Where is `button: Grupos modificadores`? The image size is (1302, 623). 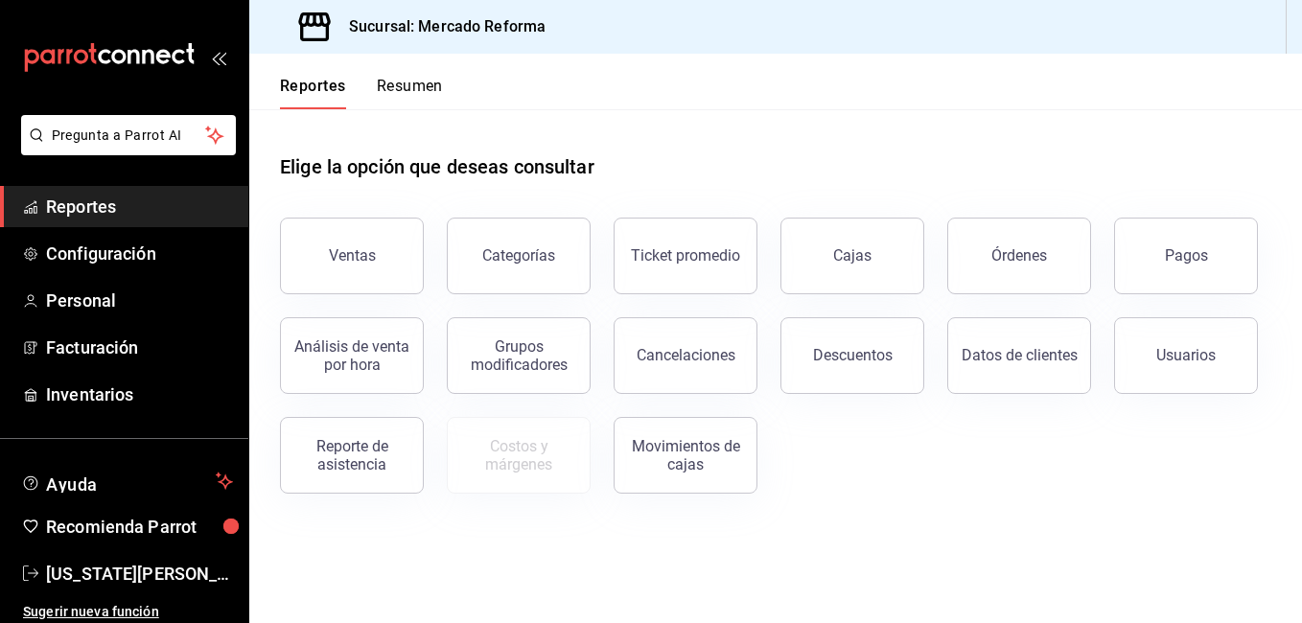
button: Grupos modificadores is located at coordinates (519, 356).